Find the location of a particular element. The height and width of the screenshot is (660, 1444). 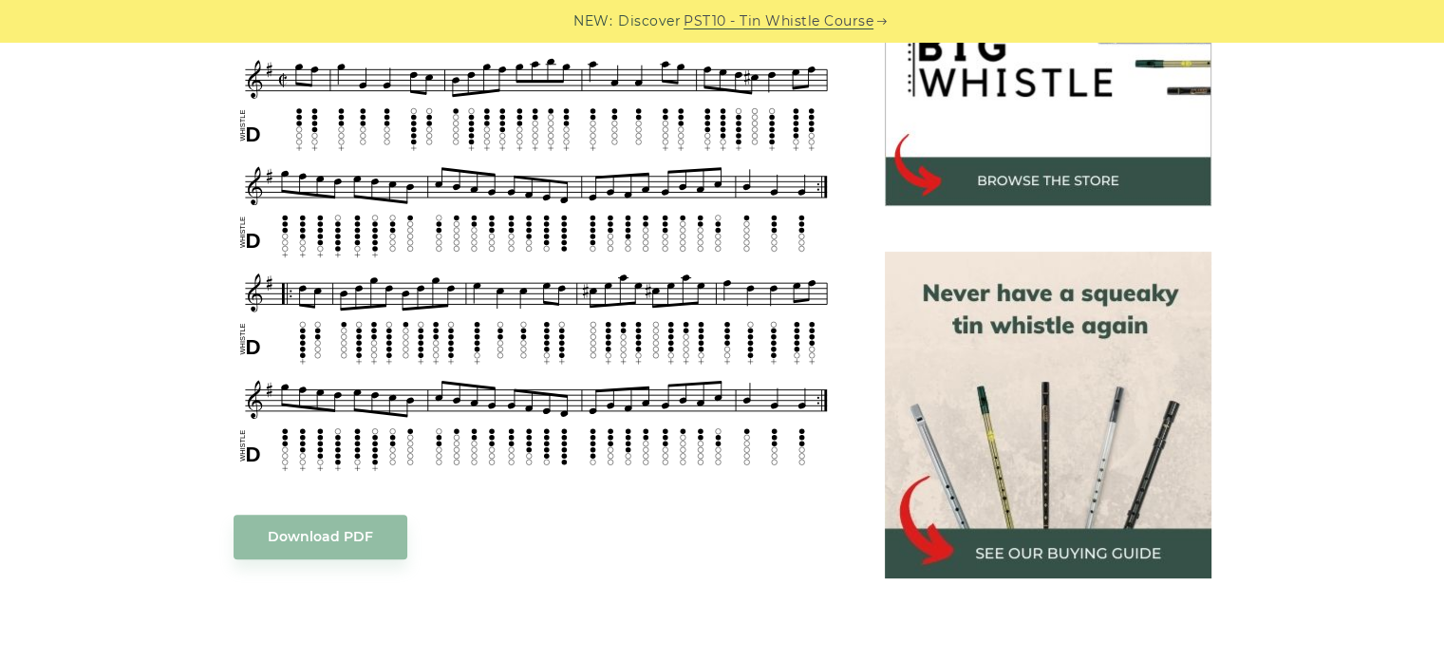

span: Discover is located at coordinates (649, 21).